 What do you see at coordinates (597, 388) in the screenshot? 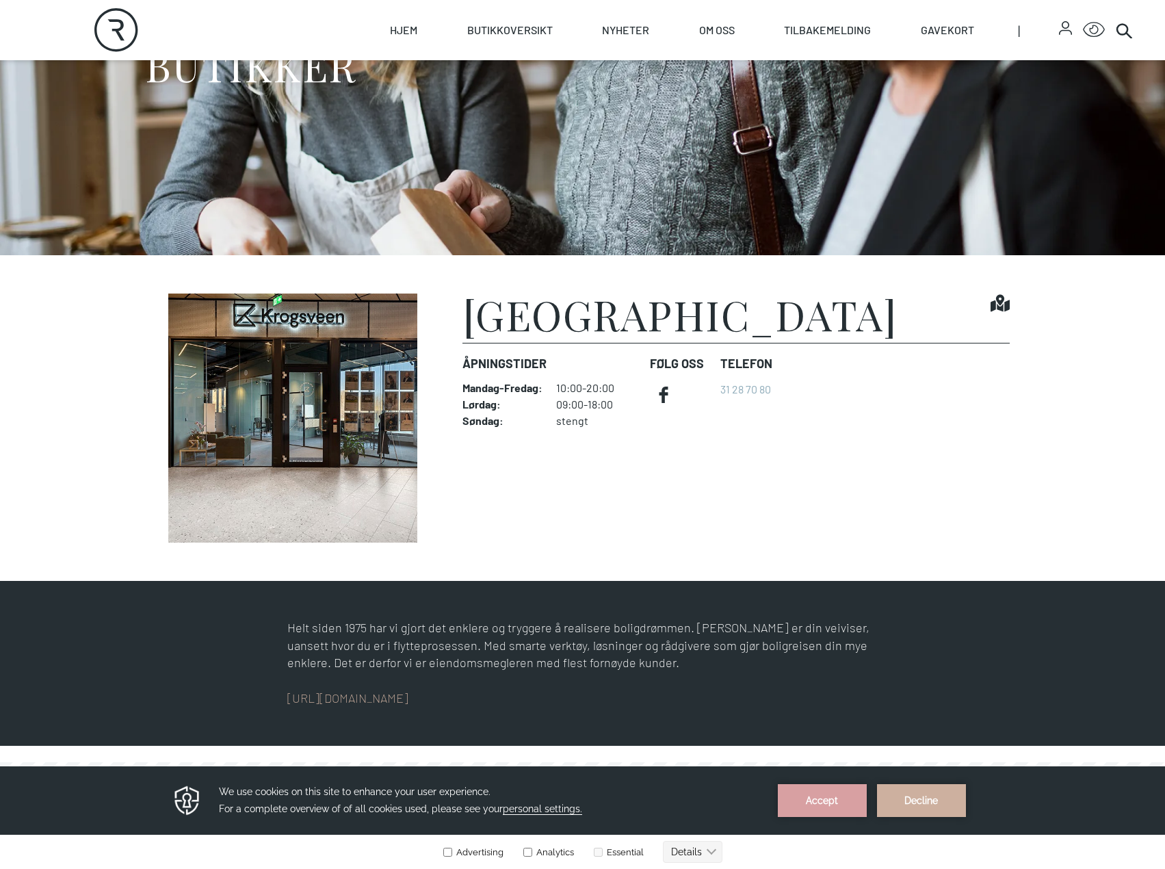
I see `dd: 10:00-20:00` at bounding box center [597, 388].